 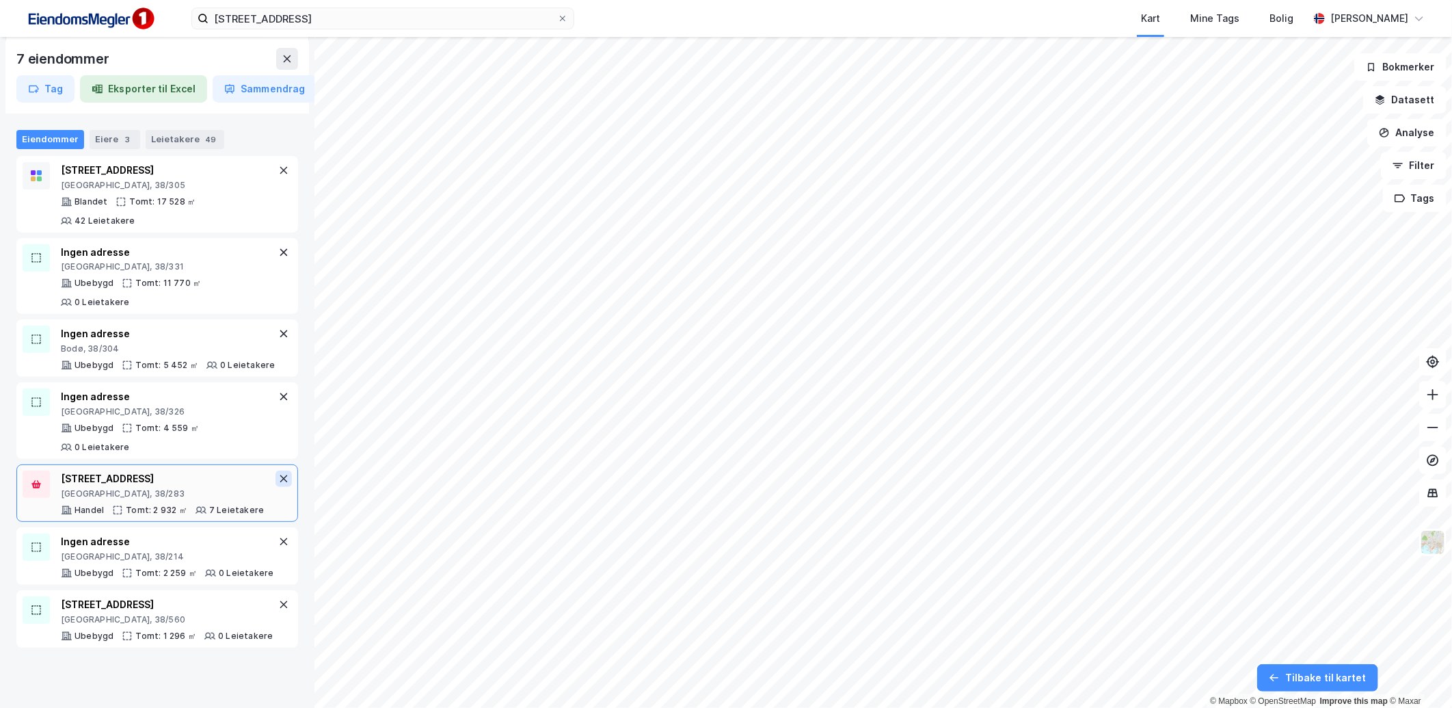 What do you see at coordinates (50, 139) in the screenshot?
I see `div: Eiendommer` at bounding box center [50, 139].